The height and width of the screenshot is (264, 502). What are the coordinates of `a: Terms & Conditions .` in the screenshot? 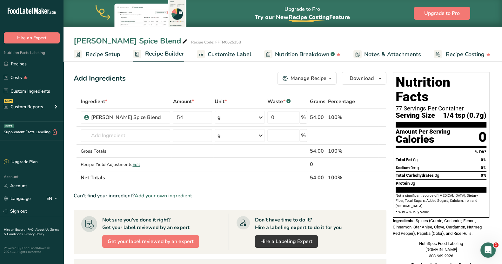 It's located at (31, 232).